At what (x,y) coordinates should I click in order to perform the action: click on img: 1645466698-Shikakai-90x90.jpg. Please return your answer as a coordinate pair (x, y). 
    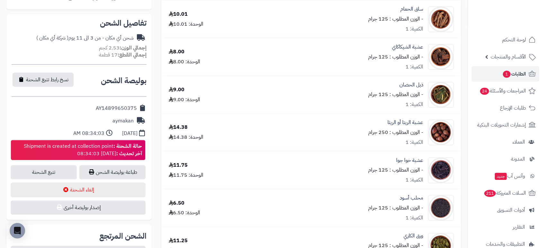
    Looking at the image, I should click on (441, 57).